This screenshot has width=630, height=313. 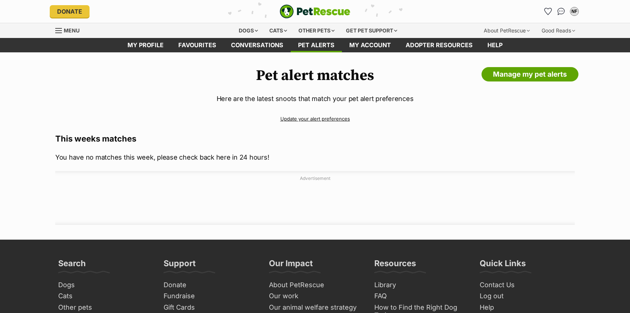 I want to click on a: Our work, so click(x=315, y=296).